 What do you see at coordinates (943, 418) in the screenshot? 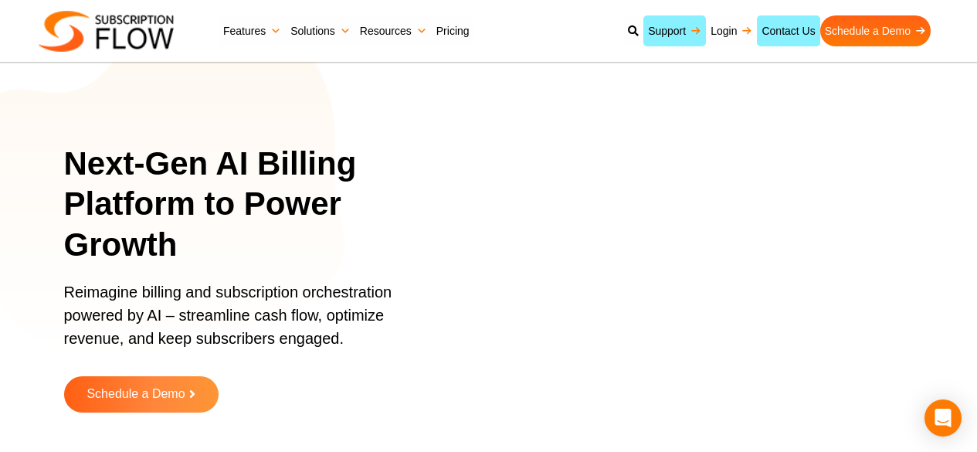
I see `div: Open Intercom Messenger` at bounding box center [943, 418].